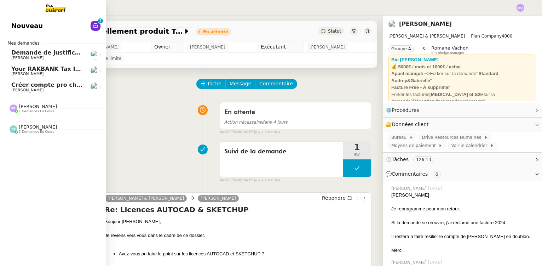 The image size is (542, 266). I want to click on p: 1, so click(101, 22).